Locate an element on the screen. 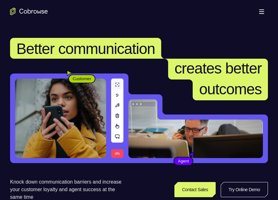 The width and height of the screenshot is (278, 200). a: Go to the home page is located at coordinates (29, 11).